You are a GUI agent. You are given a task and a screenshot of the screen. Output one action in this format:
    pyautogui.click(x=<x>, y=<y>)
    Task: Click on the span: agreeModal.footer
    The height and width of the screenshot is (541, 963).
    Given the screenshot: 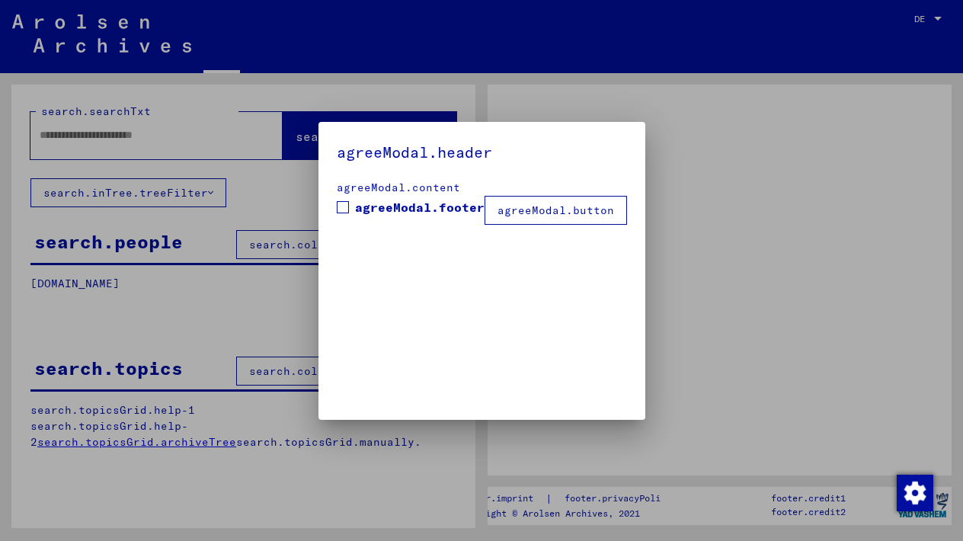 What is the action you would take?
    pyautogui.click(x=420, y=207)
    